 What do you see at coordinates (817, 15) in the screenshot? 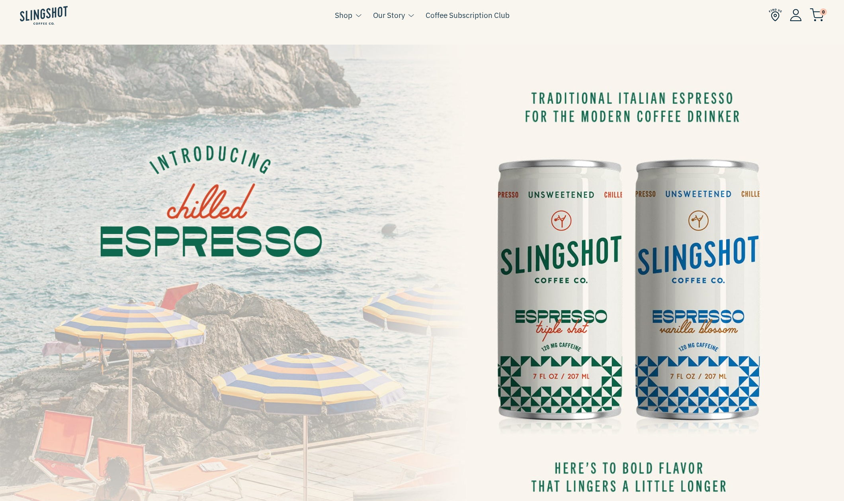
I see `img: cart` at bounding box center [817, 15].